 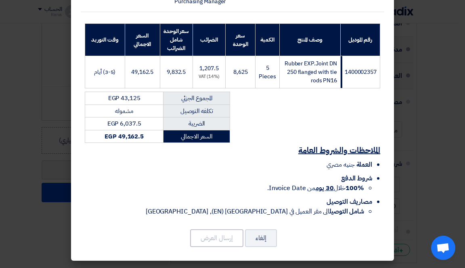 I want to click on td: الضريبة, so click(x=197, y=124).